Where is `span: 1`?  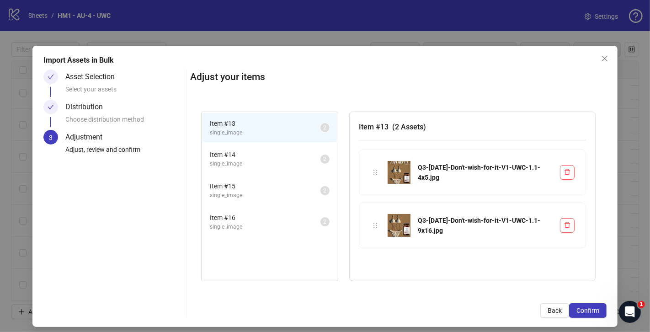 span: 1 is located at coordinates (641, 304).